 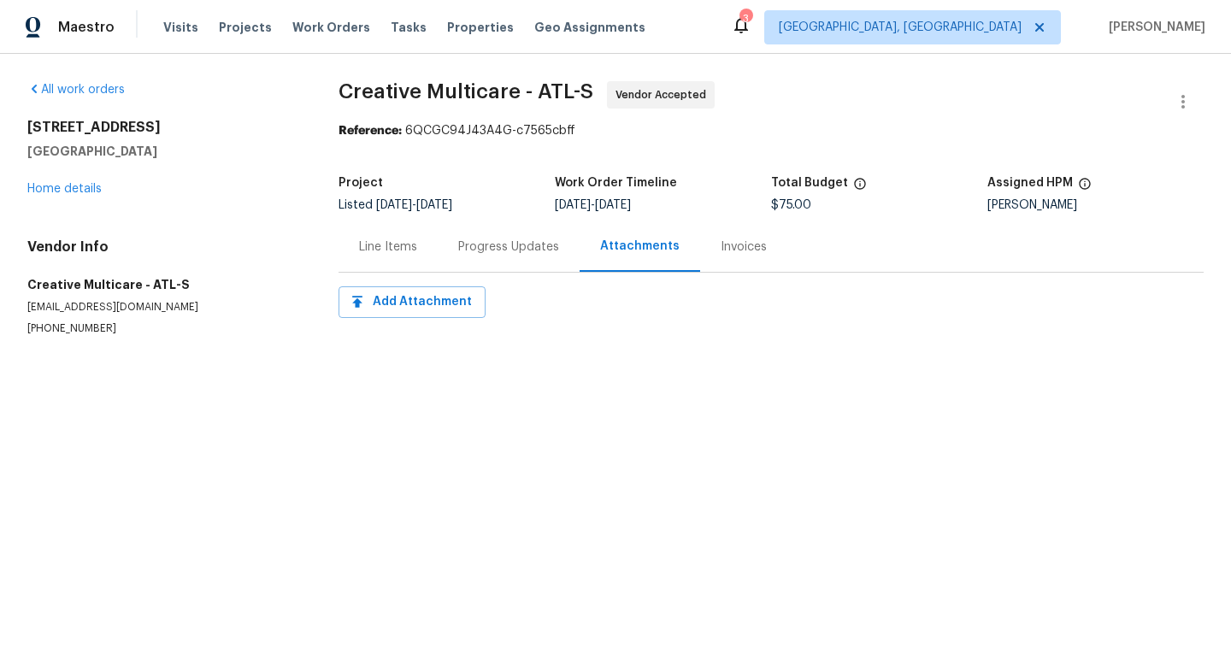 I want to click on span: Tasks, so click(x=409, y=27).